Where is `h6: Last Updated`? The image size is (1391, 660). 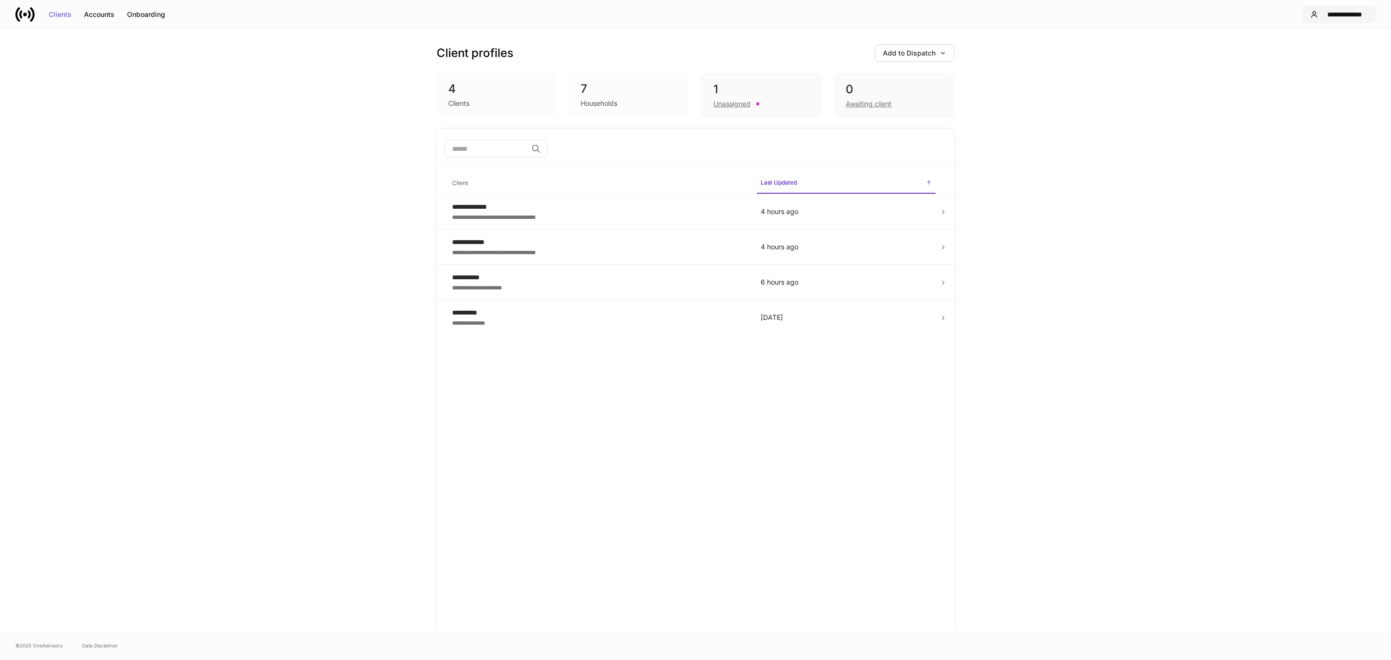
h6: Last Updated is located at coordinates (779, 182).